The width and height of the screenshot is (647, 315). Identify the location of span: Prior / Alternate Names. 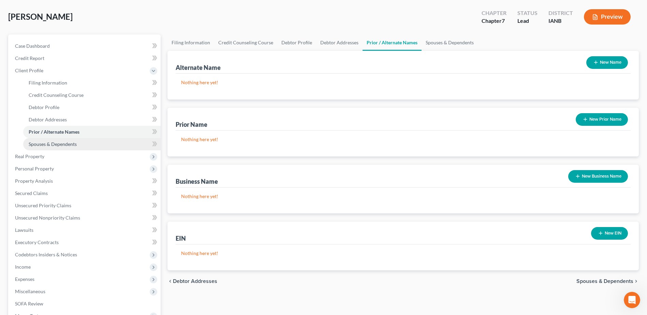
(54, 132).